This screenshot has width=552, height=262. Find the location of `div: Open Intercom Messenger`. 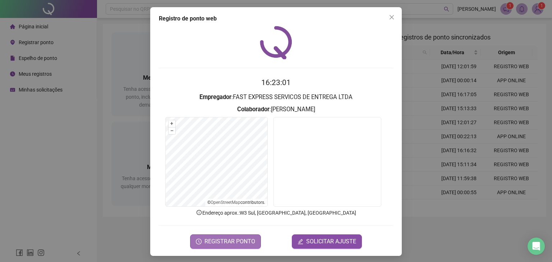

div: Open Intercom Messenger is located at coordinates (536, 247).